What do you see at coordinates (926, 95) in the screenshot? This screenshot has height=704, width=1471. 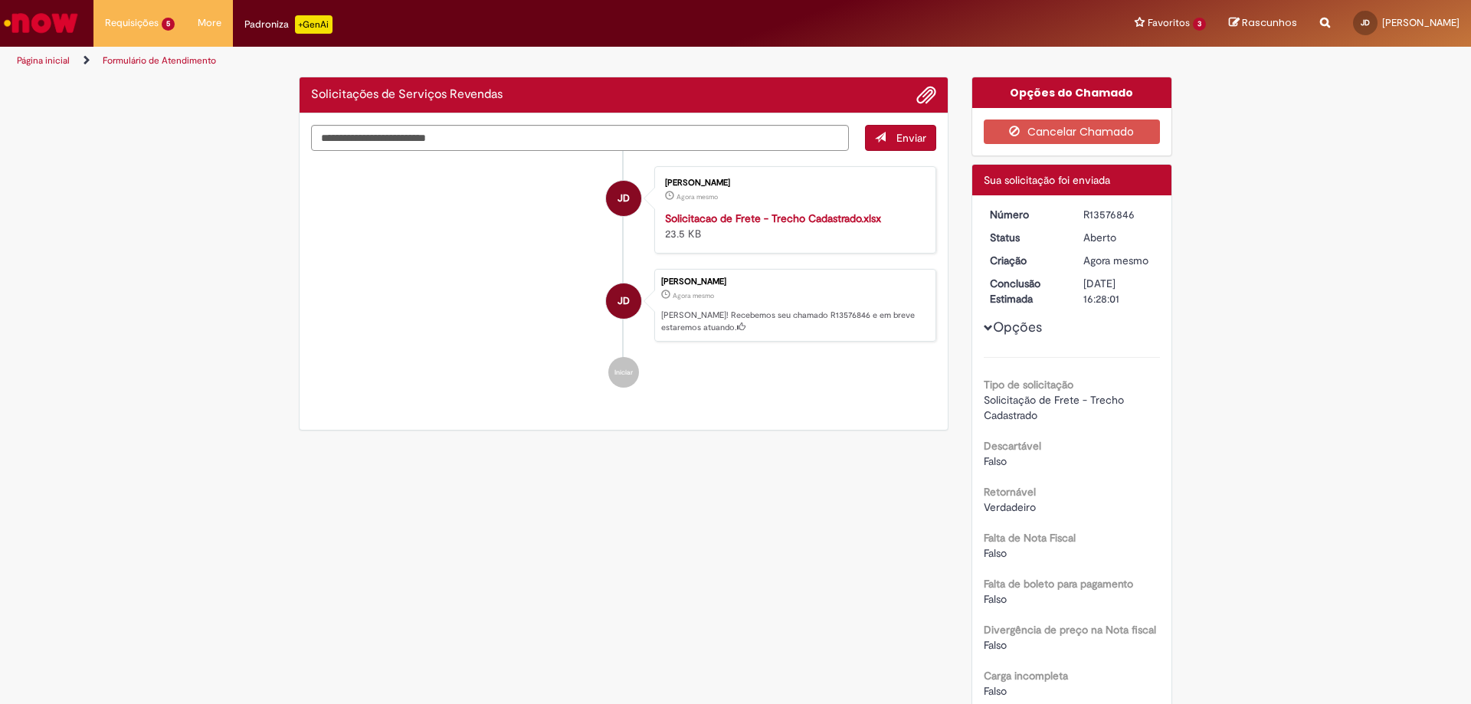 I see `button: Adicionar anexos` at bounding box center [926, 95].